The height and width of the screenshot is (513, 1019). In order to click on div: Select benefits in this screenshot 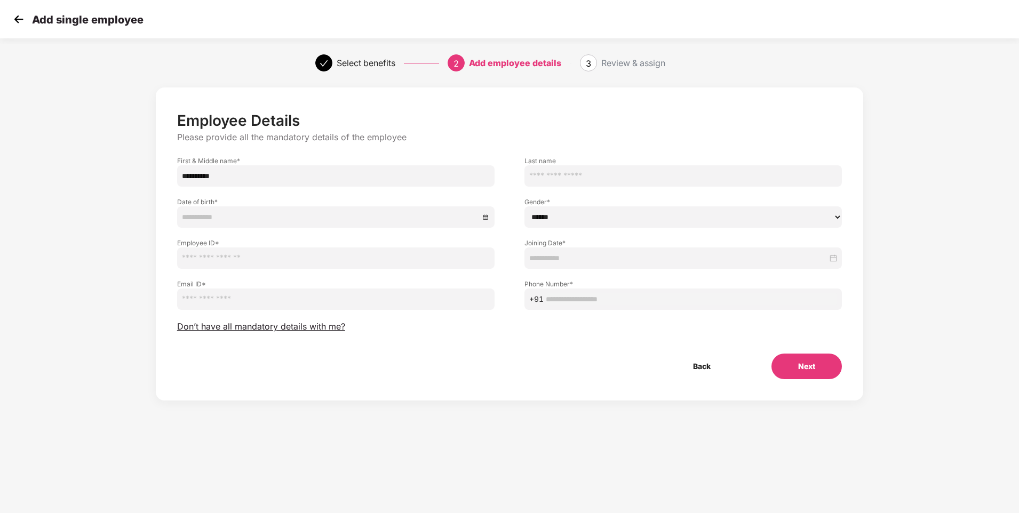, I will do `click(366, 63)`.